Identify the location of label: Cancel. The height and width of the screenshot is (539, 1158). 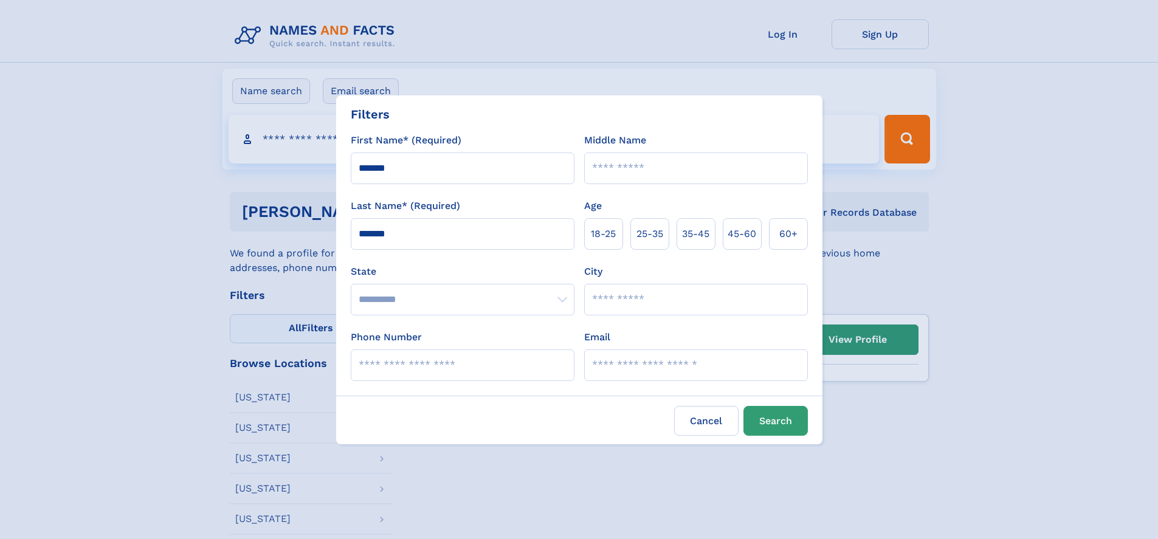
(707, 421).